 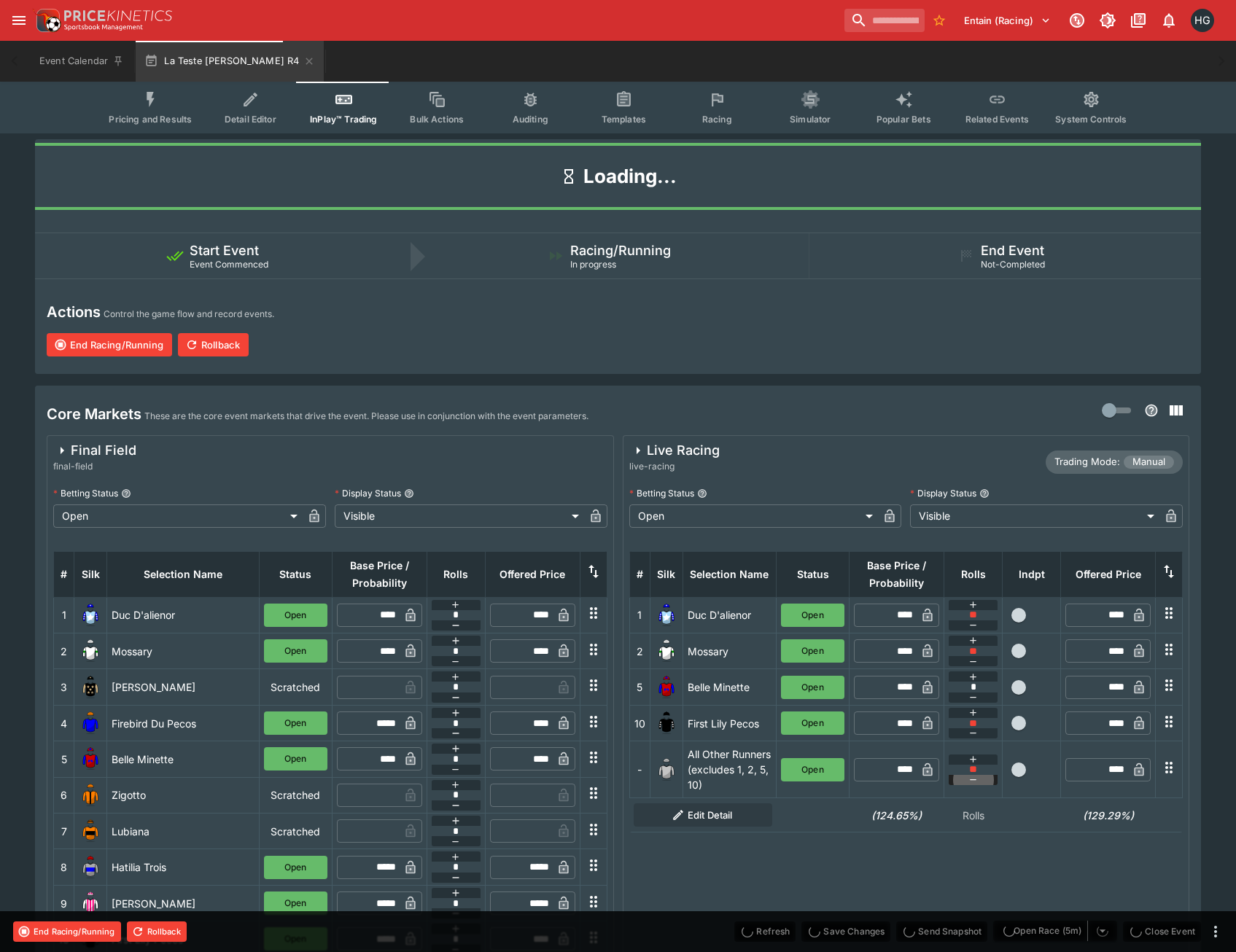 I want to click on img: runner 6, so click(x=90, y=796).